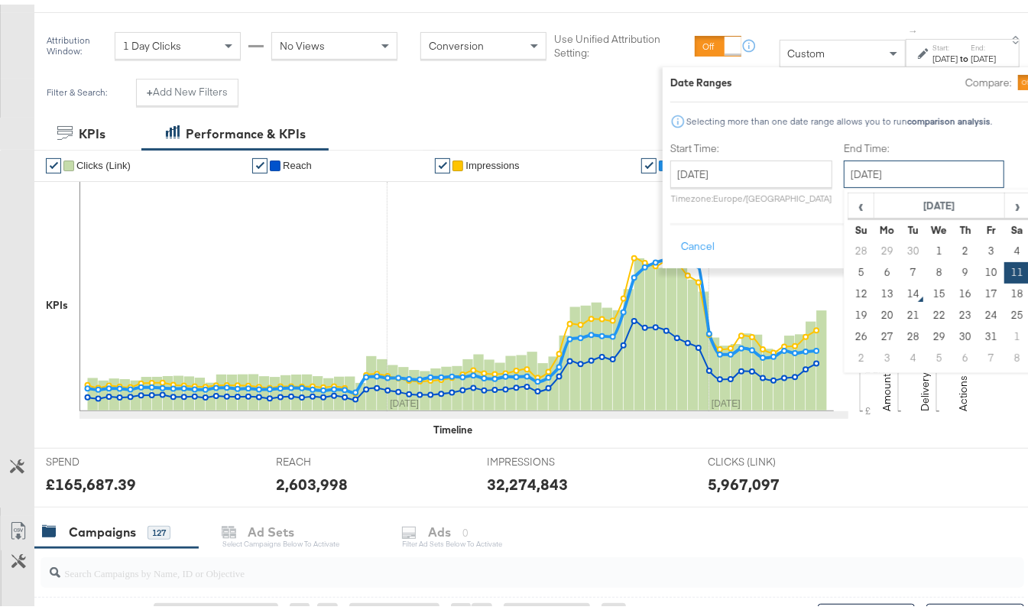 The height and width of the screenshot is (610, 1028). I want to click on label: Use Unified Attribution Setting:, so click(621, 41).